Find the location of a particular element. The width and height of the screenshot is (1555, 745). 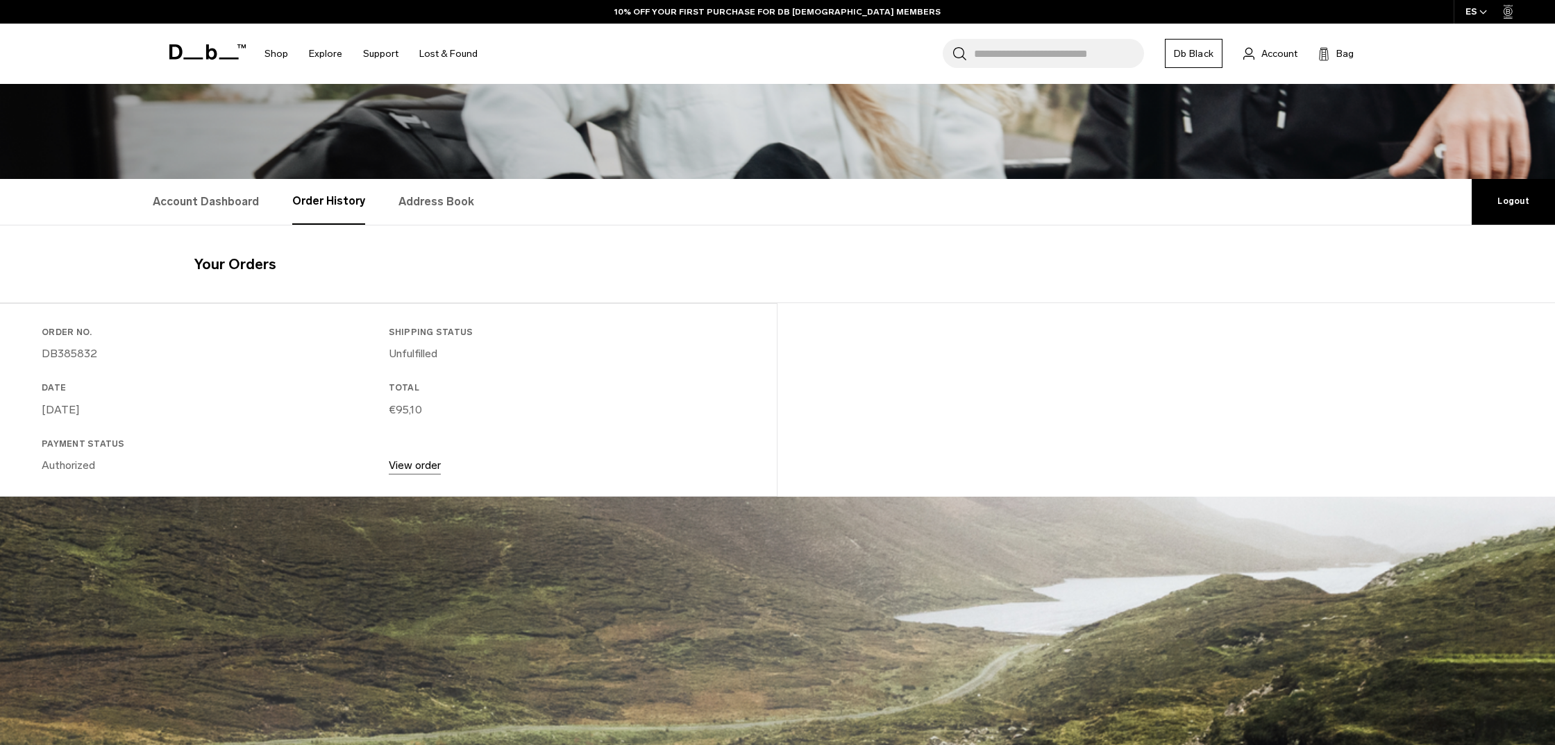

h4: Your Orders is located at coordinates (777, 264).